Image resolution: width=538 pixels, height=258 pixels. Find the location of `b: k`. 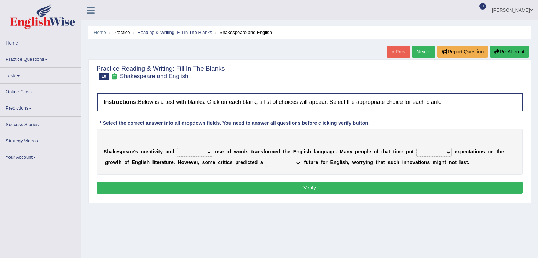

b: k is located at coordinates (114, 152).